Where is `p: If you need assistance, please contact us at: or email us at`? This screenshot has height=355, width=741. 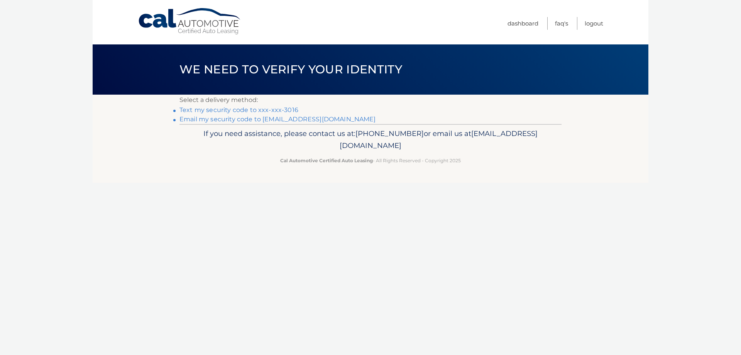 p: If you need assistance, please contact us at: or email us at is located at coordinates (371, 140).